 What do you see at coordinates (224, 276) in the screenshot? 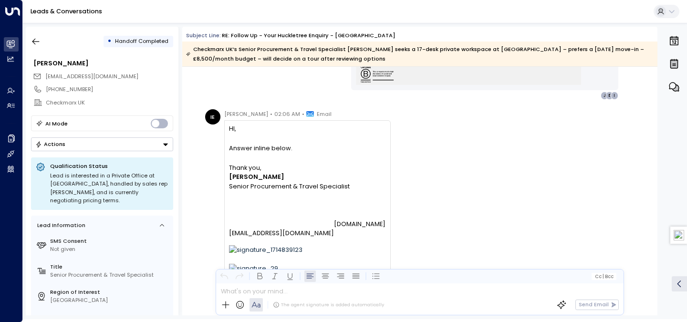
I see `button: Undo` at bounding box center [224, 276].